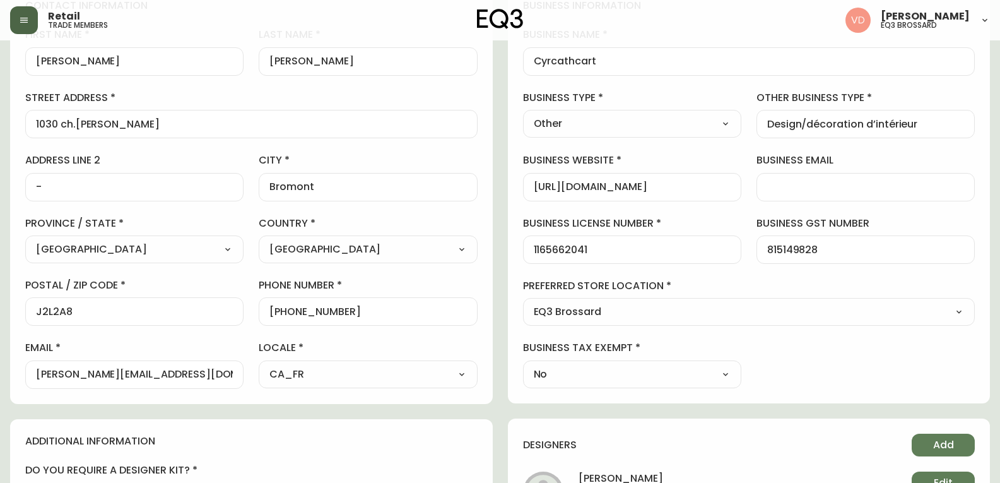 This screenshot has width=1000, height=483. What do you see at coordinates (134, 348) in the screenshot?
I see `label: email` at bounding box center [134, 348].